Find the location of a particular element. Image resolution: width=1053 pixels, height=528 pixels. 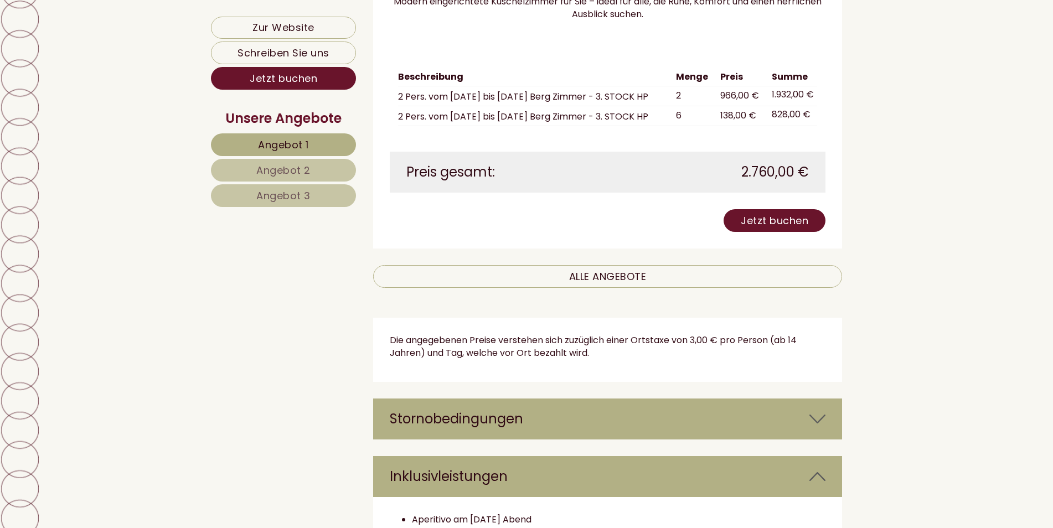

a: ALLE ANGEBOTE is located at coordinates (608, 276).